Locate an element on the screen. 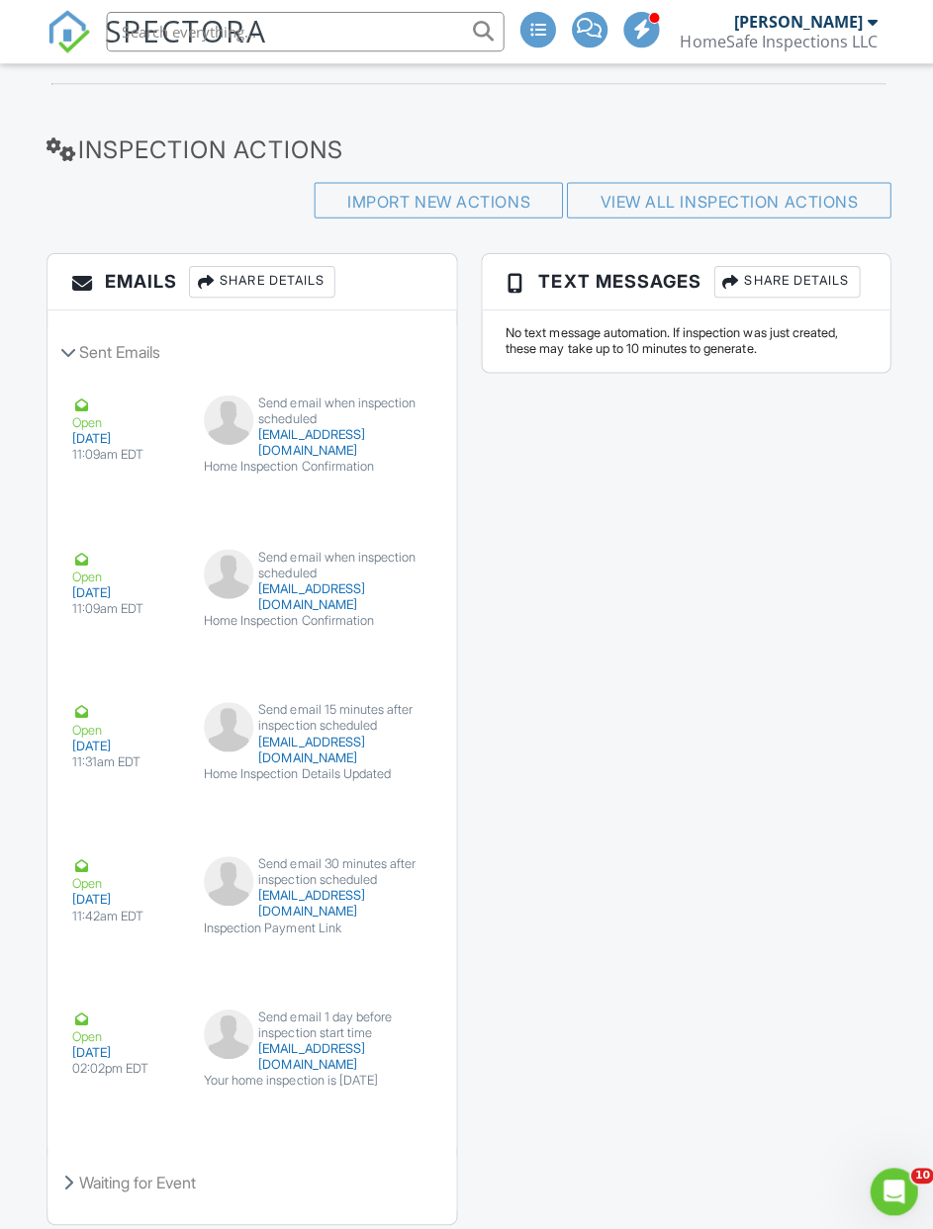 This screenshot has width=933, height=1229. h3: Emails is located at coordinates (250, 281).